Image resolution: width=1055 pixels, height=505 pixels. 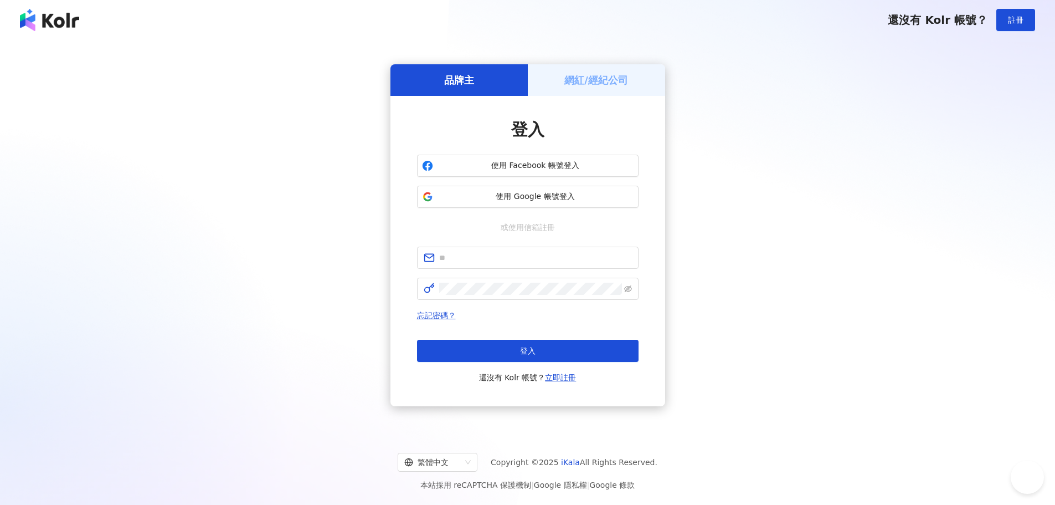 I want to click on span: eye-invisible, so click(x=628, y=289).